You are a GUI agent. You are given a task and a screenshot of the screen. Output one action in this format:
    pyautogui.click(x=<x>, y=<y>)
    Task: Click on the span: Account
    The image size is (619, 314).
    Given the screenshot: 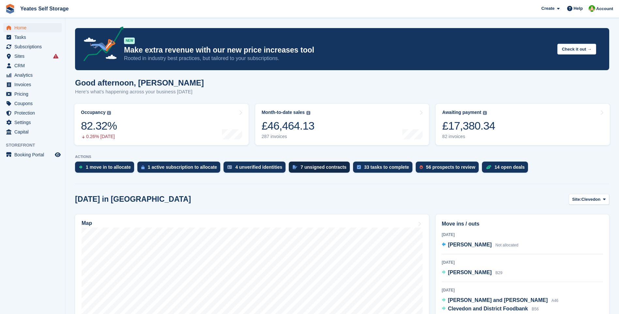 What is the action you would take?
    pyautogui.click(x=605, y=9)
    